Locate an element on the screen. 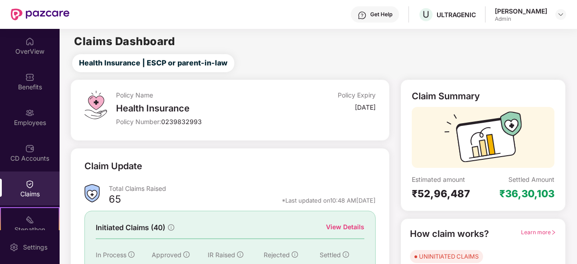 The image size is (577, 264). div: Policy Name is located at coordinates (203, 95).